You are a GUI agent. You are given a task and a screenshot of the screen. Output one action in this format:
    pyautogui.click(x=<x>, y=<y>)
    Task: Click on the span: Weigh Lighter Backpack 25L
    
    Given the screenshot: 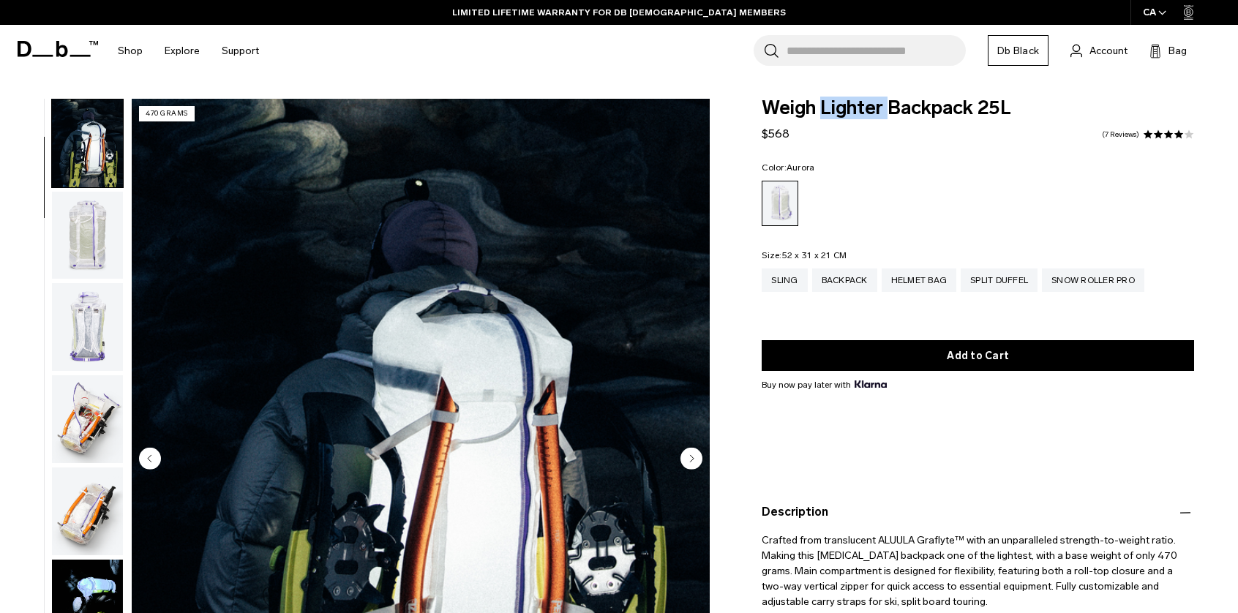 What is the action you would take?
    pyautogui.click(x=977, y=108)
    